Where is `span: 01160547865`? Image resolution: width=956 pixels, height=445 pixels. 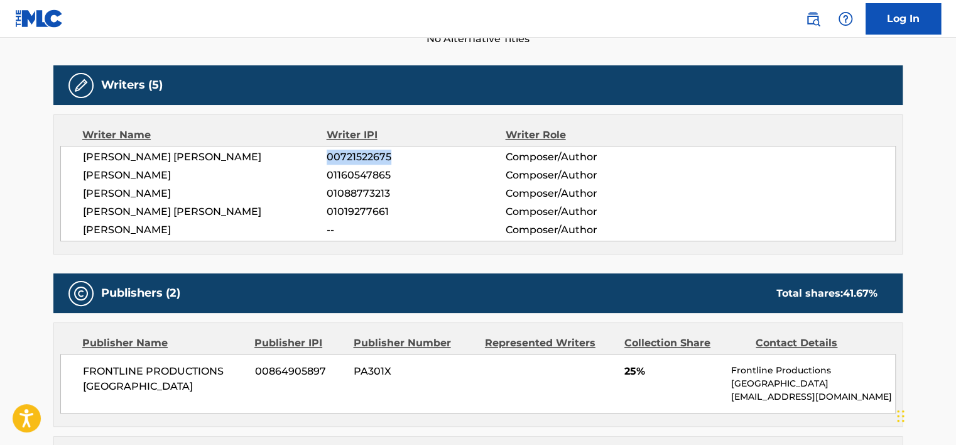 span: 01160547865 is located at coordinates (416, 175).